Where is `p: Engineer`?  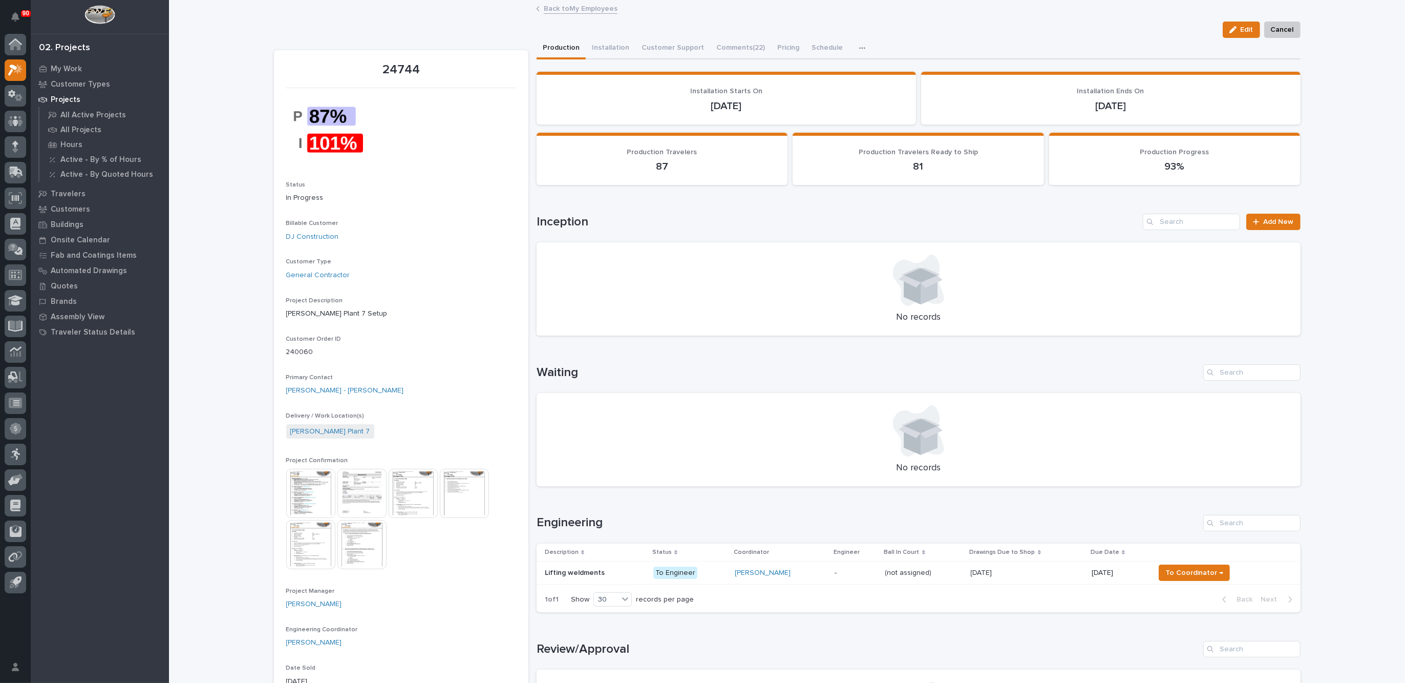 p: Engineer is located at coordinates (847, 552).